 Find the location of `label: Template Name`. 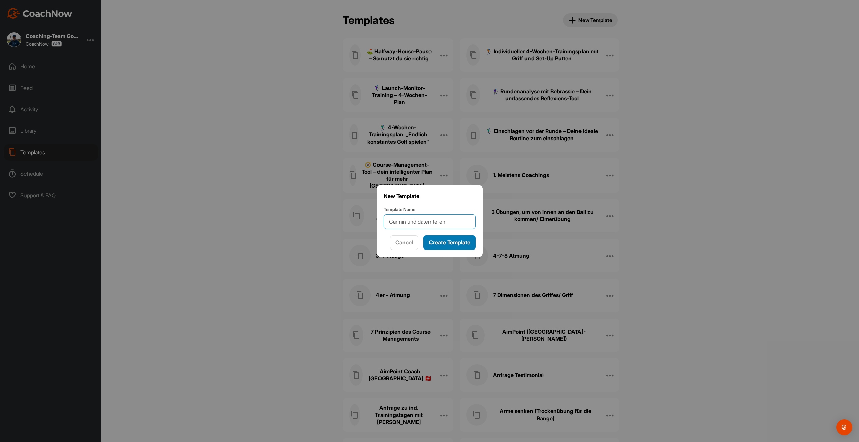

label: Template Name is located at coordinates (429, 210).